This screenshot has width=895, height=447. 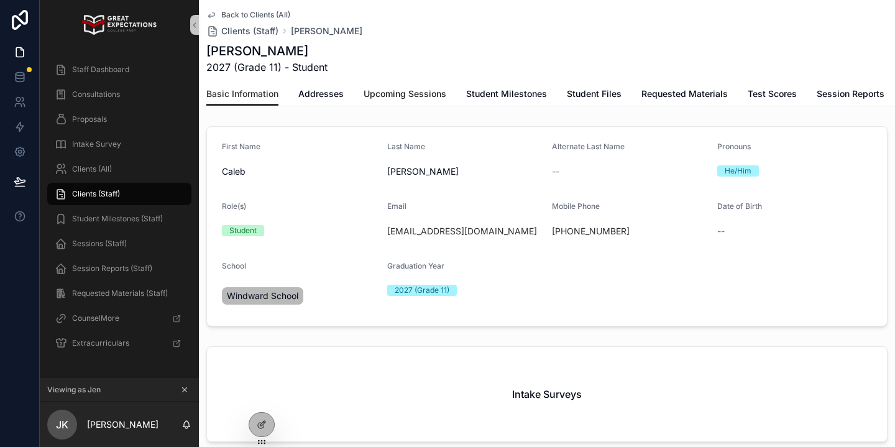 I want to click on a: Proposals, so click(x=119, y=119).